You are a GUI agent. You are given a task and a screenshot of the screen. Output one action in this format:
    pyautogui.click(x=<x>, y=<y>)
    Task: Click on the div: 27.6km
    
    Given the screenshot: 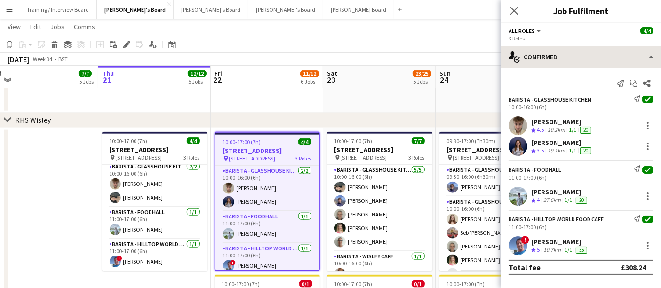 What is the action you would take?
    pyautogui.click(x=552, y=200)
    